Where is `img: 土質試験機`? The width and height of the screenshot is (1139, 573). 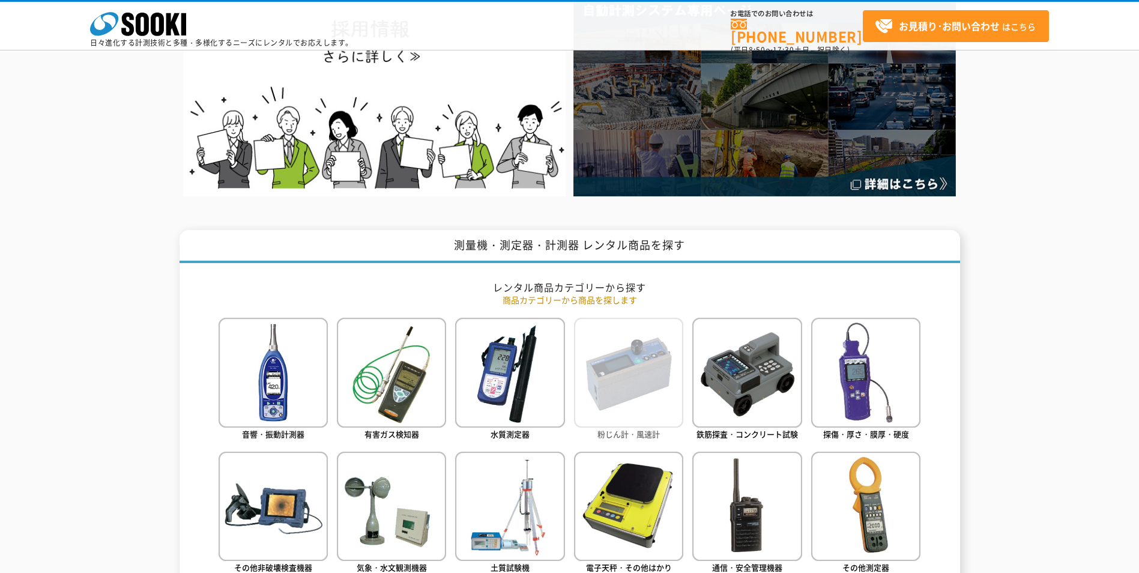 img: 土質試験機 is located at coordinates (510, 506).